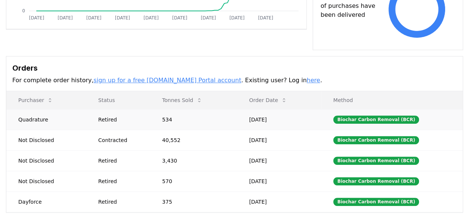 The image size is (469, 222). Describe the element at coordinates (193, 181) in the screenshot. I see `td: 570` at that location.